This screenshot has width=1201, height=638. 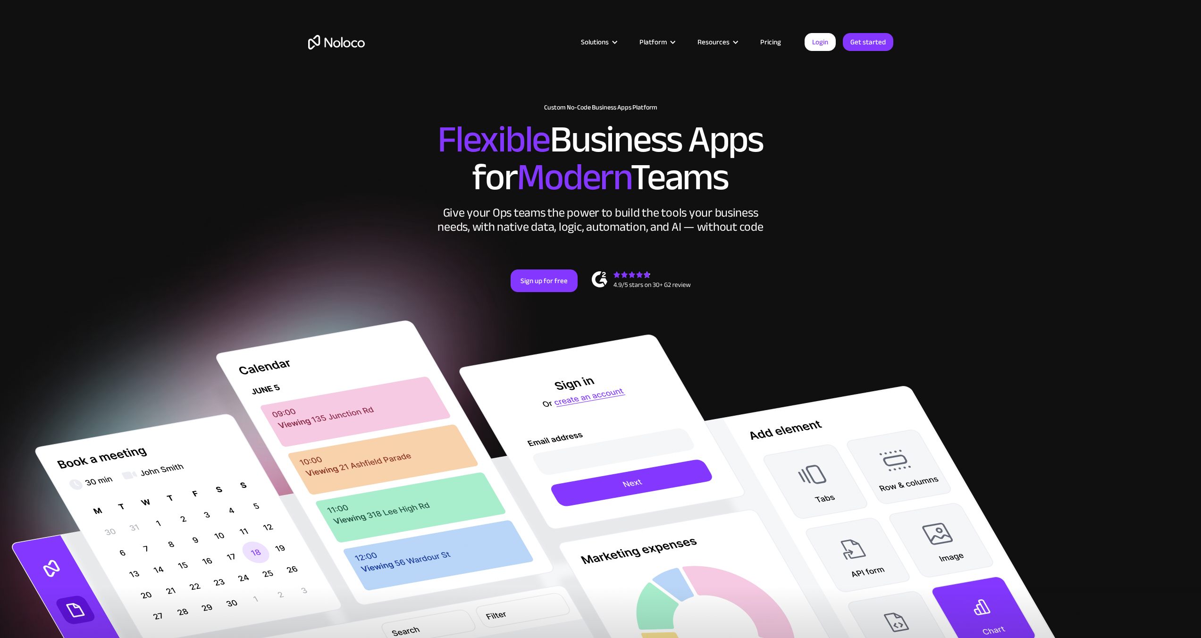 What do you see at coordinates (771, 42) in the screenshot?
I see `a: Pricing` at bounding box center [771, 42].